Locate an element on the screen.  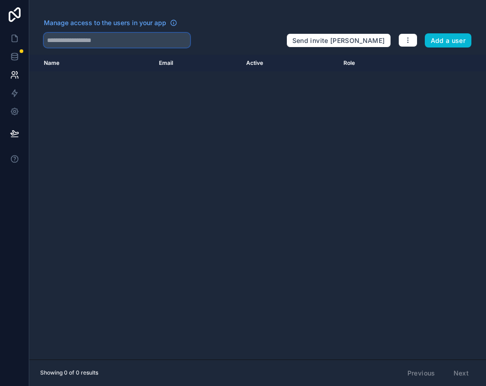
th: Email is located at coordinates (197, 63).